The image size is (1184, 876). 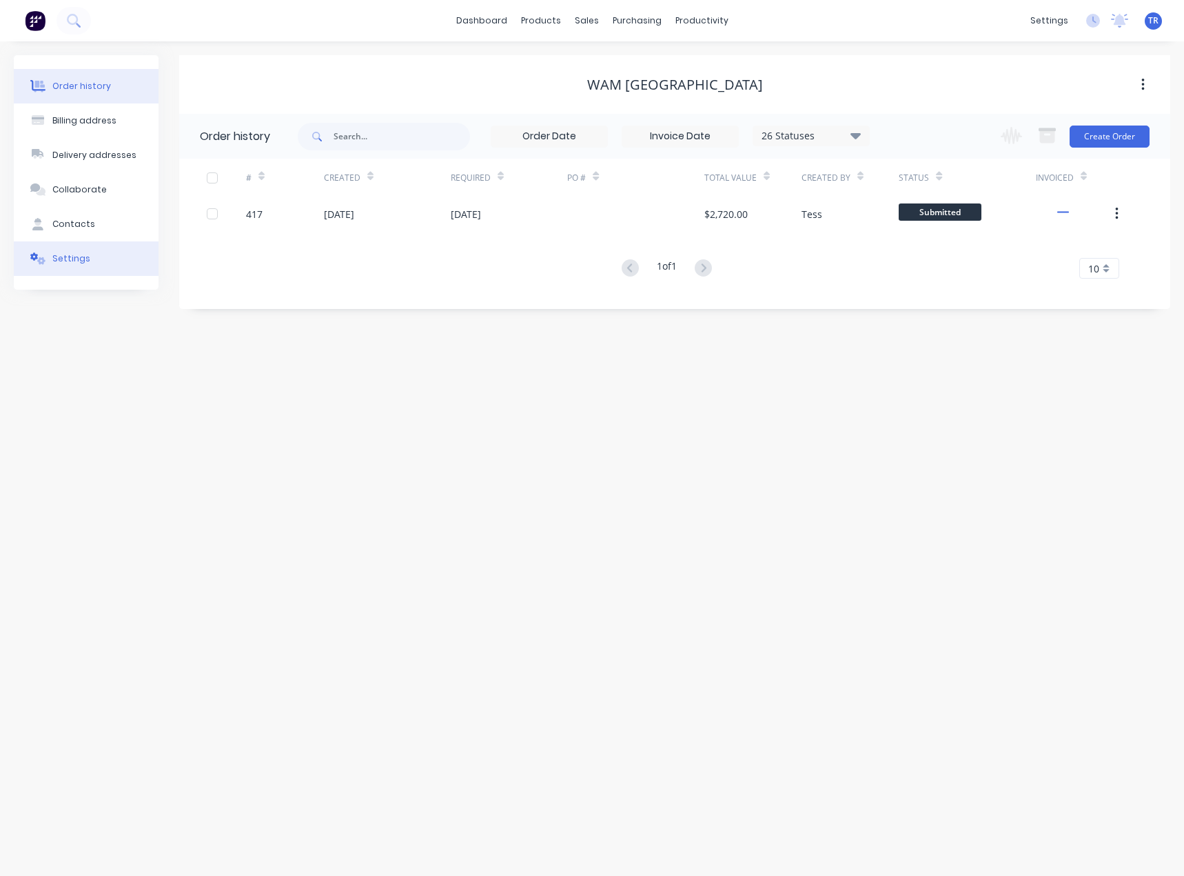 What do you see at coordinates (74, 224) in the screenshot?
I see `div: Contacts` at bounding box center [74, 224].